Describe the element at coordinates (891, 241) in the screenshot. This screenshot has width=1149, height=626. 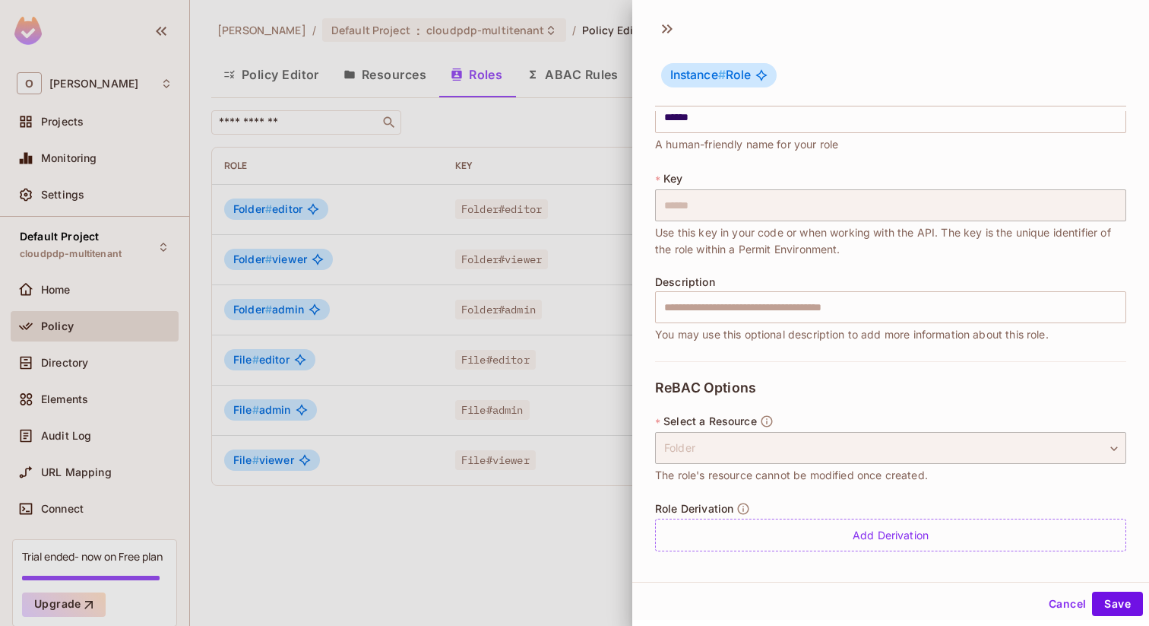
I see `span: Use this key in your code or when working with the API. The key is the unique identifier of the r...` at that location.